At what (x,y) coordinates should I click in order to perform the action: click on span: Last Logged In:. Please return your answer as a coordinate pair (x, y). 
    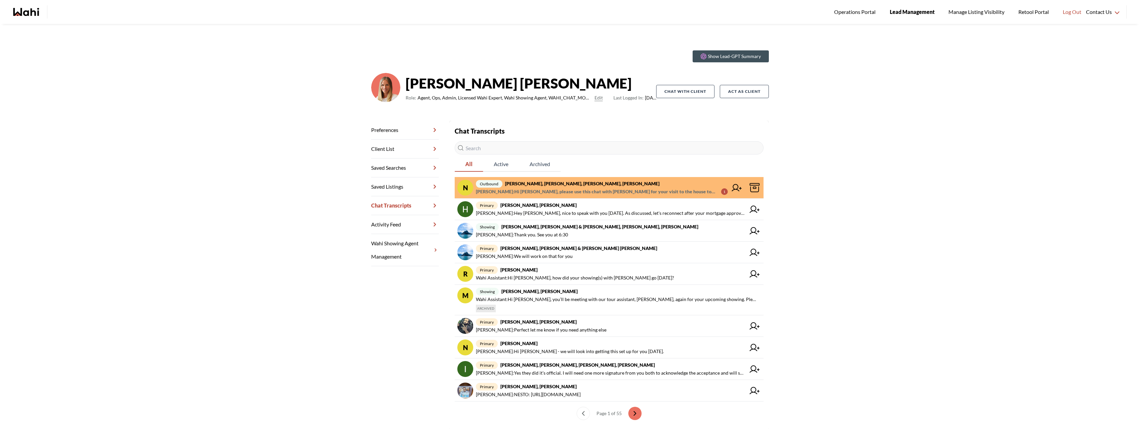
    Looking at the image, I should click on (628, 97).